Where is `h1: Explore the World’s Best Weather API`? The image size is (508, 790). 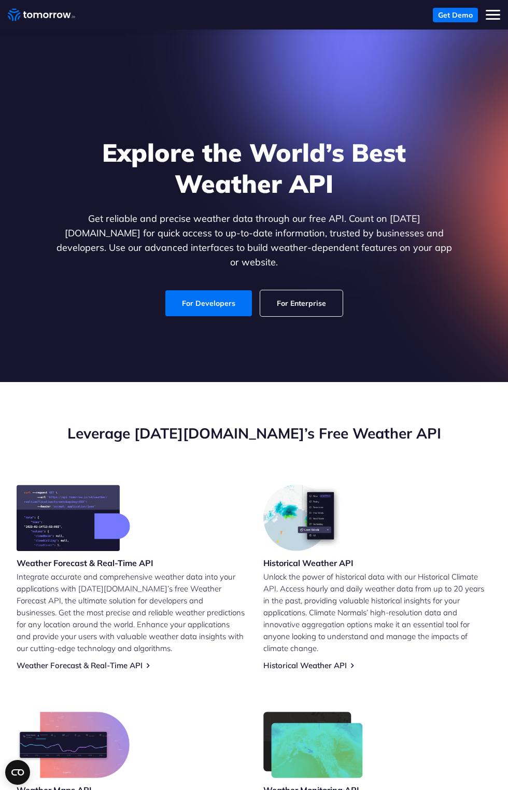
h1: Explore the World’s Best Weather API is located at coordinates (254, 168).